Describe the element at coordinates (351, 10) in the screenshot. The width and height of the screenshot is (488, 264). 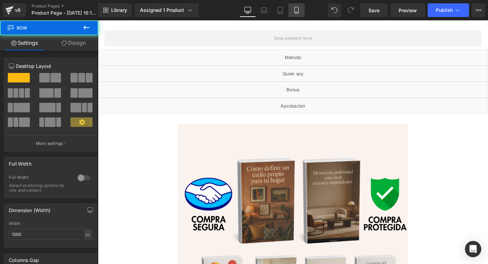
I see `button: Redo` at that location.